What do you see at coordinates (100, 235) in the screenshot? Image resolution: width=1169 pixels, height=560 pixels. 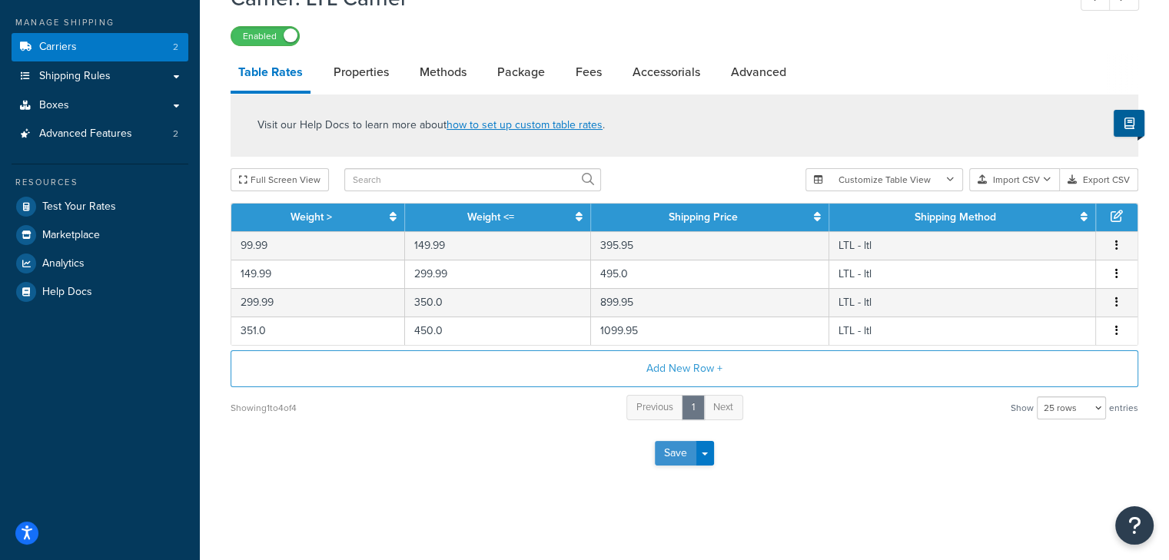 I see `li: Marketplace` at bounding box center [100, 235].